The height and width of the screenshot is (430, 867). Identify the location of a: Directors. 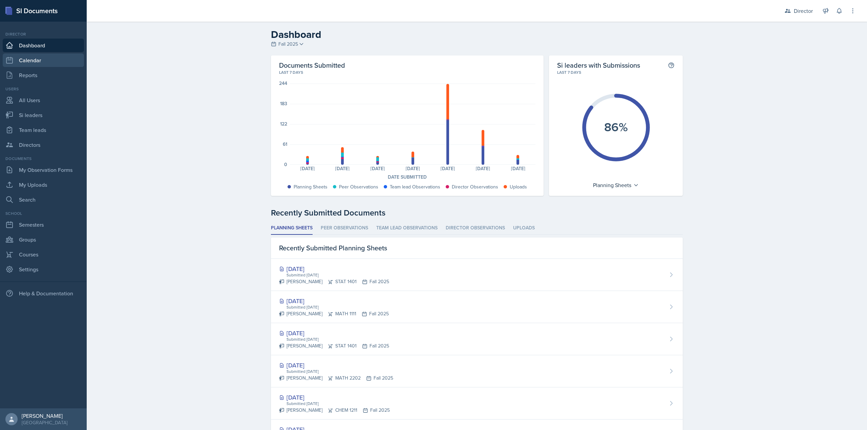
(43, 145).